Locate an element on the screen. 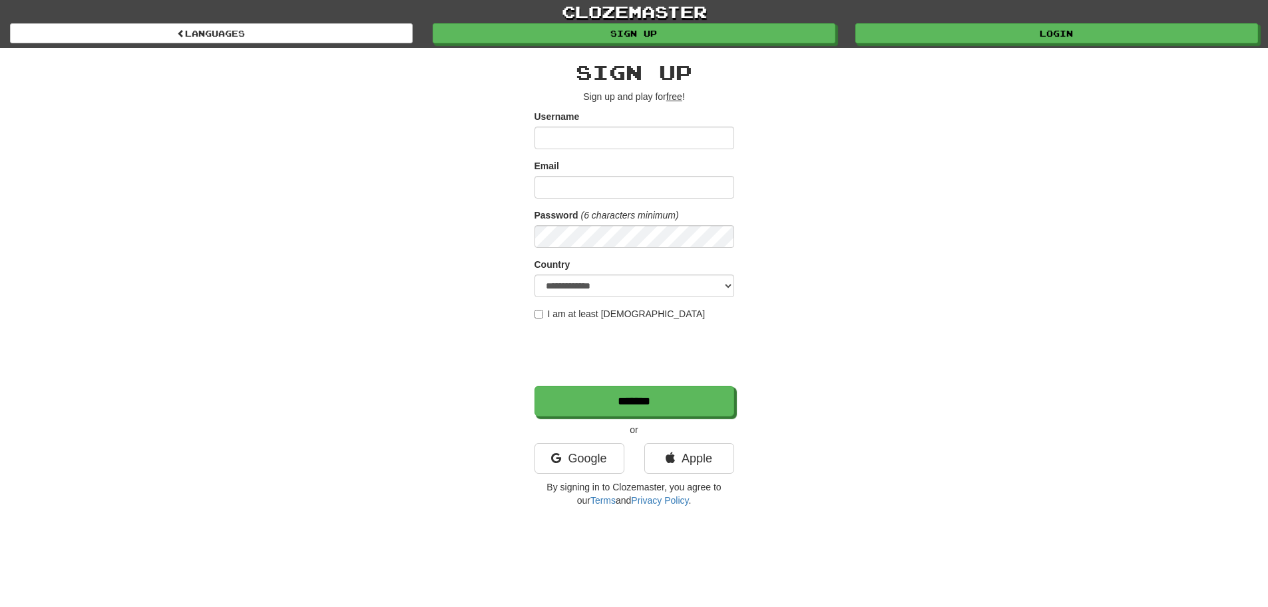 This screenshot has height=607, width=1268. p: By signing in to Clozemaster, you agree to our and . is located at coordinates (635, 493).